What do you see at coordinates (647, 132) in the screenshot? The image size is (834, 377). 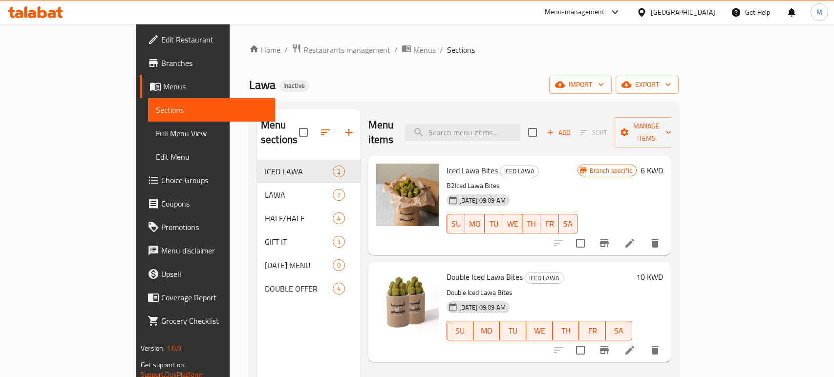 I see `span: Manage items` at bounding box center [647, 132].